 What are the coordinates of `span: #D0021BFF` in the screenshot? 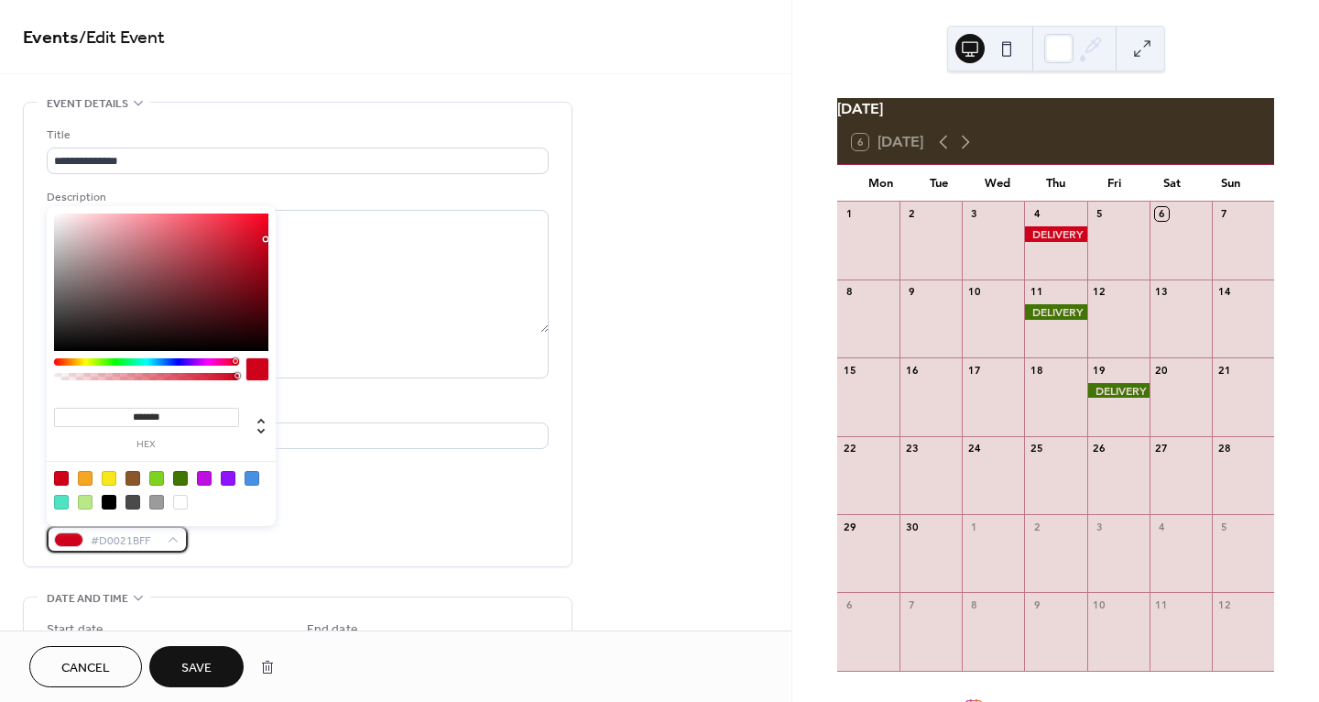 It's located at (125, 540).